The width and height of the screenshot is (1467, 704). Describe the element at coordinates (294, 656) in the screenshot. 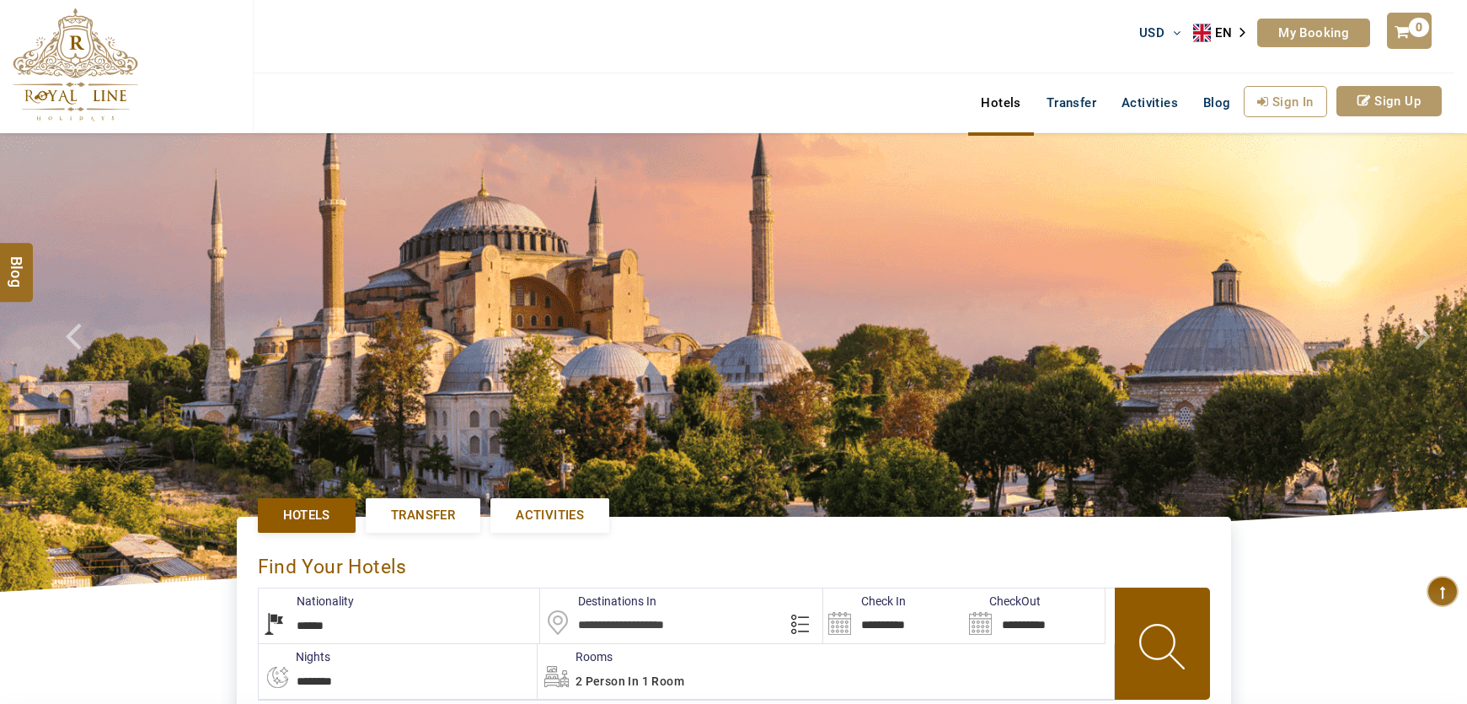

I see `label: nights` at that location.